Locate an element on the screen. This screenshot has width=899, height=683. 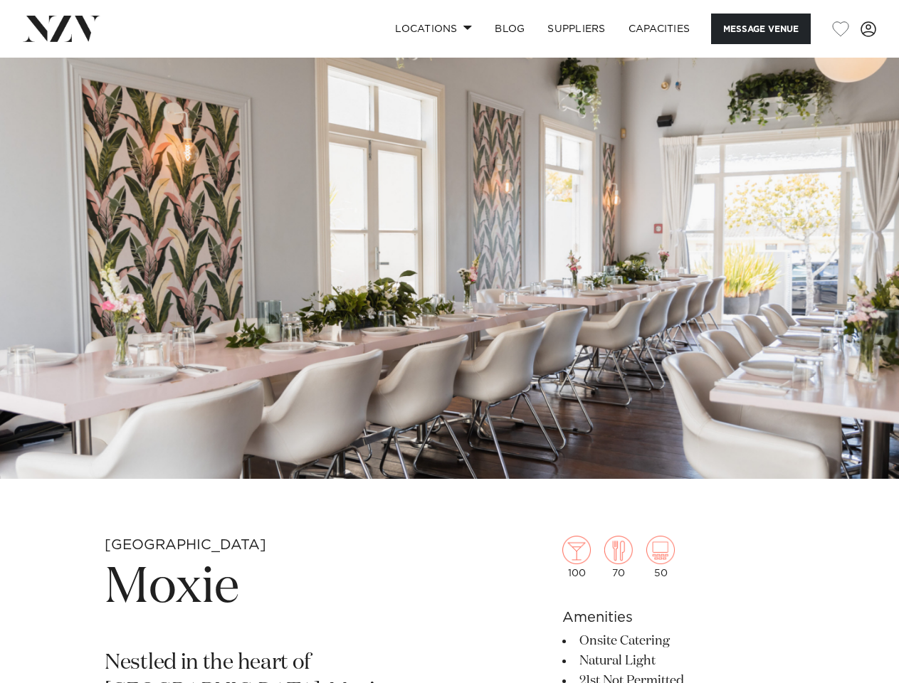
a: BLOG is located at coordinates (510, 28).